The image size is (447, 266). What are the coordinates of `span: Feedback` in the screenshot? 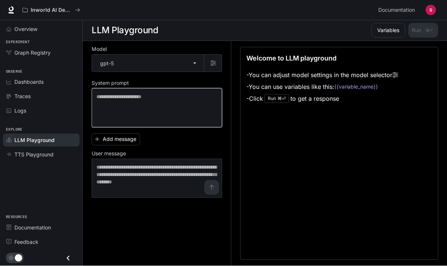 It's located at (26, 242).